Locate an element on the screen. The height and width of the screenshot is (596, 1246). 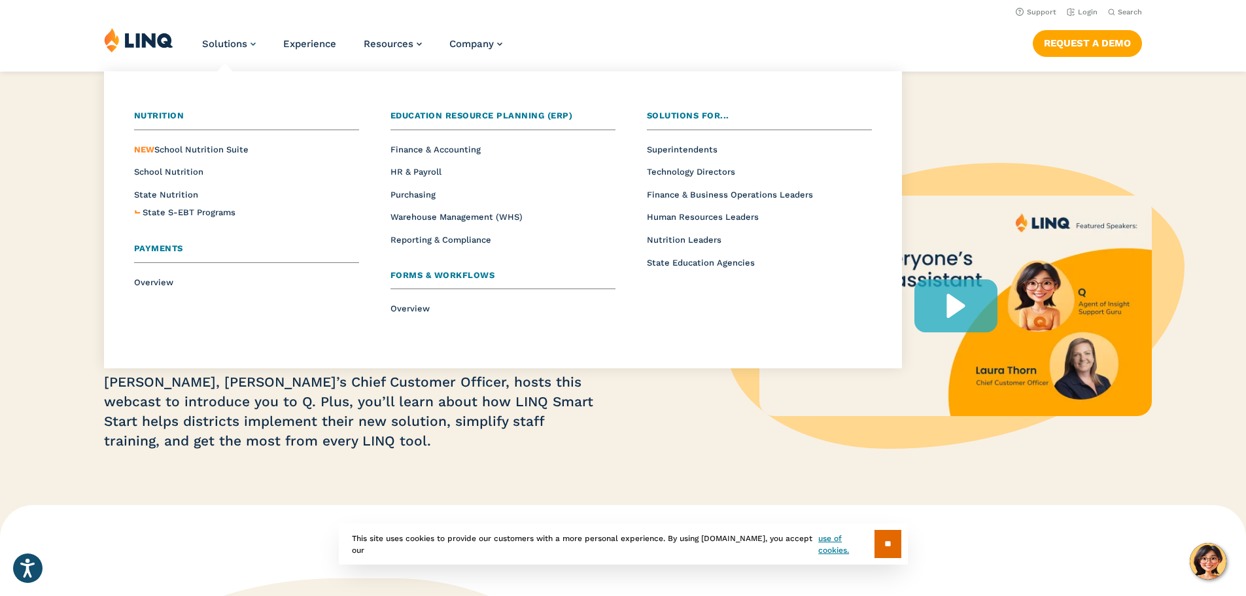
button: Open Search Bar is located at coordinates (1125, 12).